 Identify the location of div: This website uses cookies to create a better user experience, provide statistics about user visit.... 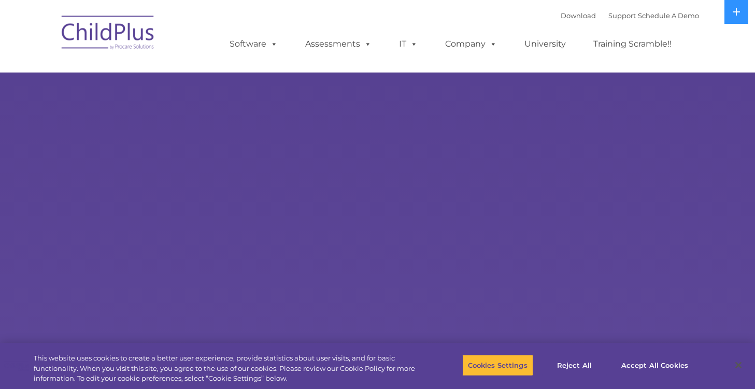
(224, 369).